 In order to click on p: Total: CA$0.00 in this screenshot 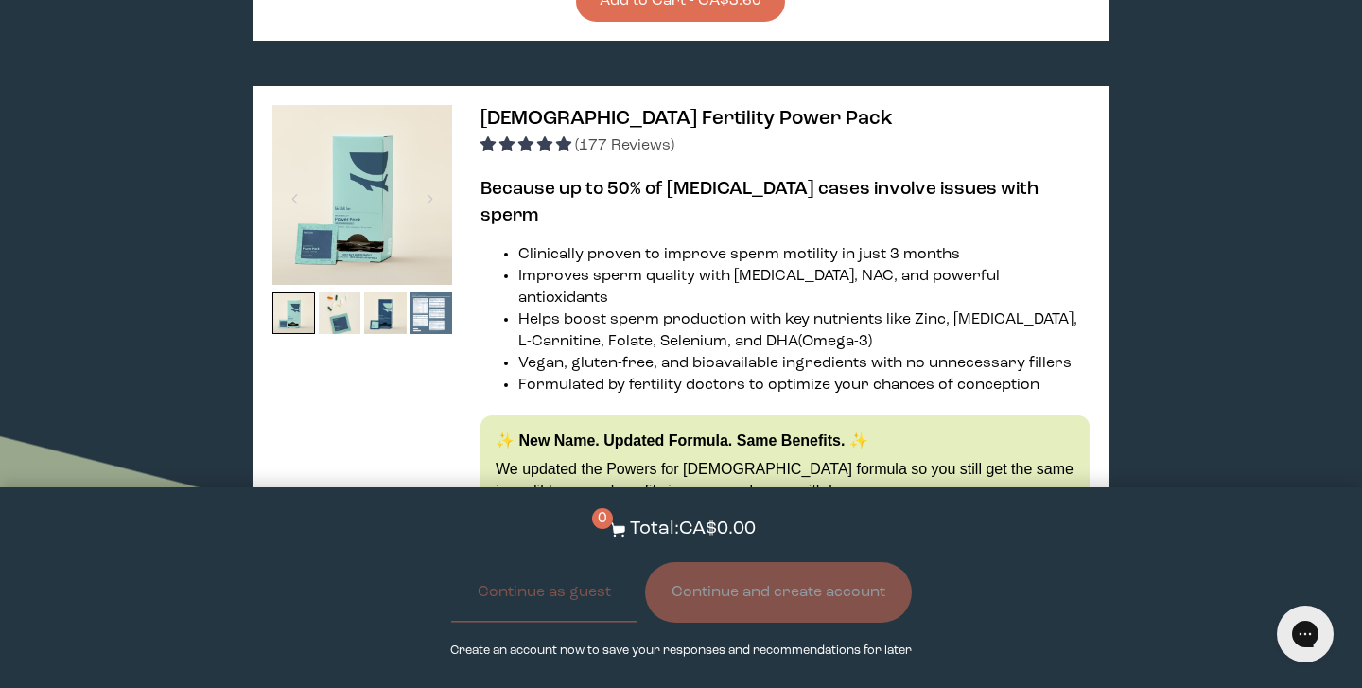, I will do `click(693, 529)`.